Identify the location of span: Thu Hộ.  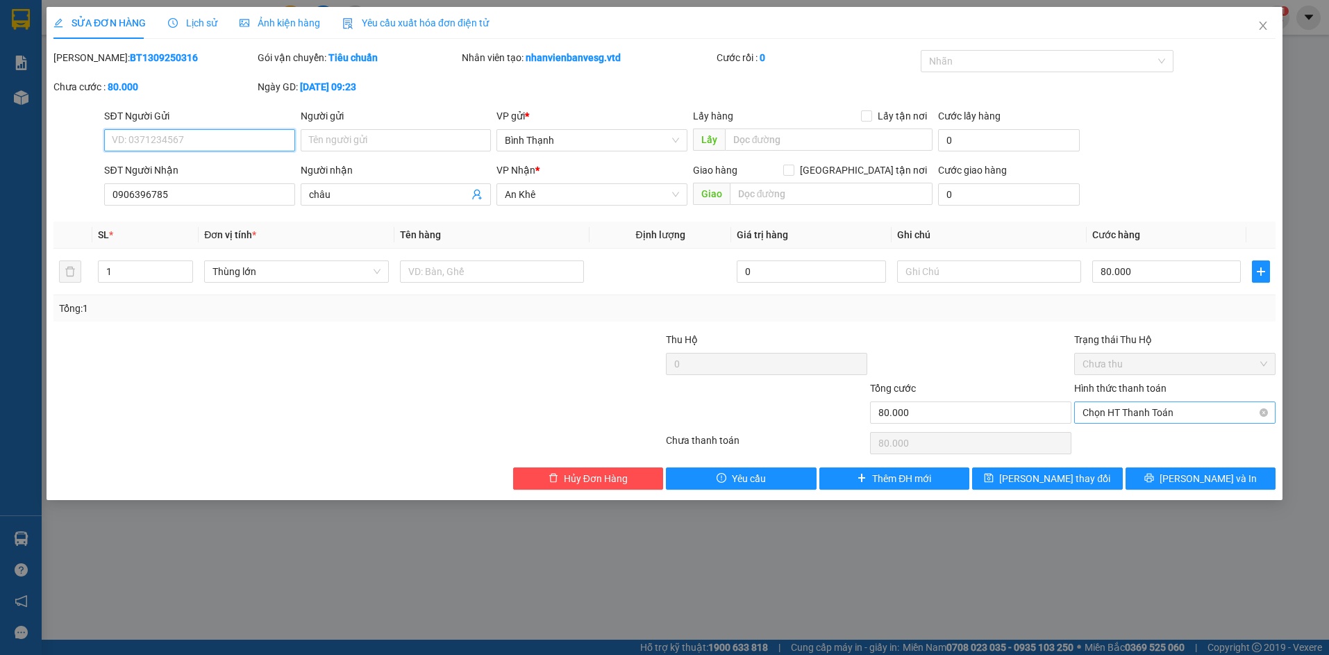
(682, 340).